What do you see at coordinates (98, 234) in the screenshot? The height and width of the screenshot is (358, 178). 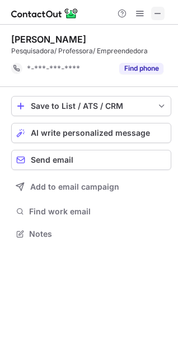 I see `span: Notes` at bounding box center [98, 234].